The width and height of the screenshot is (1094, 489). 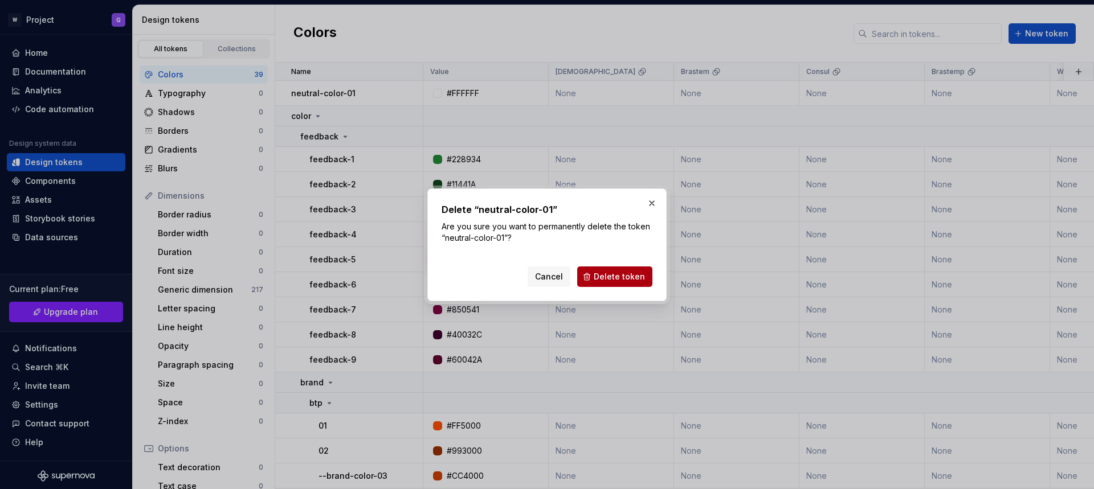 I want to click on span: Delete token, so click(x=619, y=277).